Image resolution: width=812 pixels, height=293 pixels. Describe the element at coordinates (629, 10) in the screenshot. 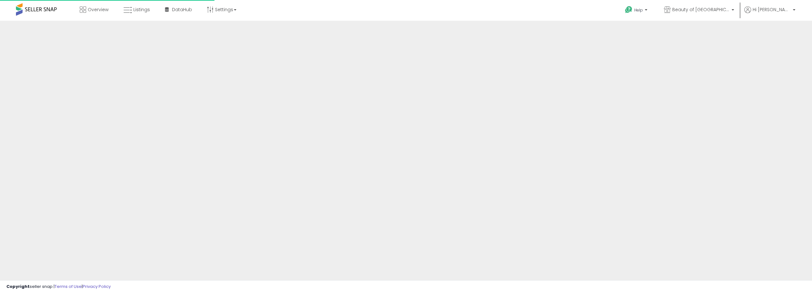

I see `i: Get Help` at that location.